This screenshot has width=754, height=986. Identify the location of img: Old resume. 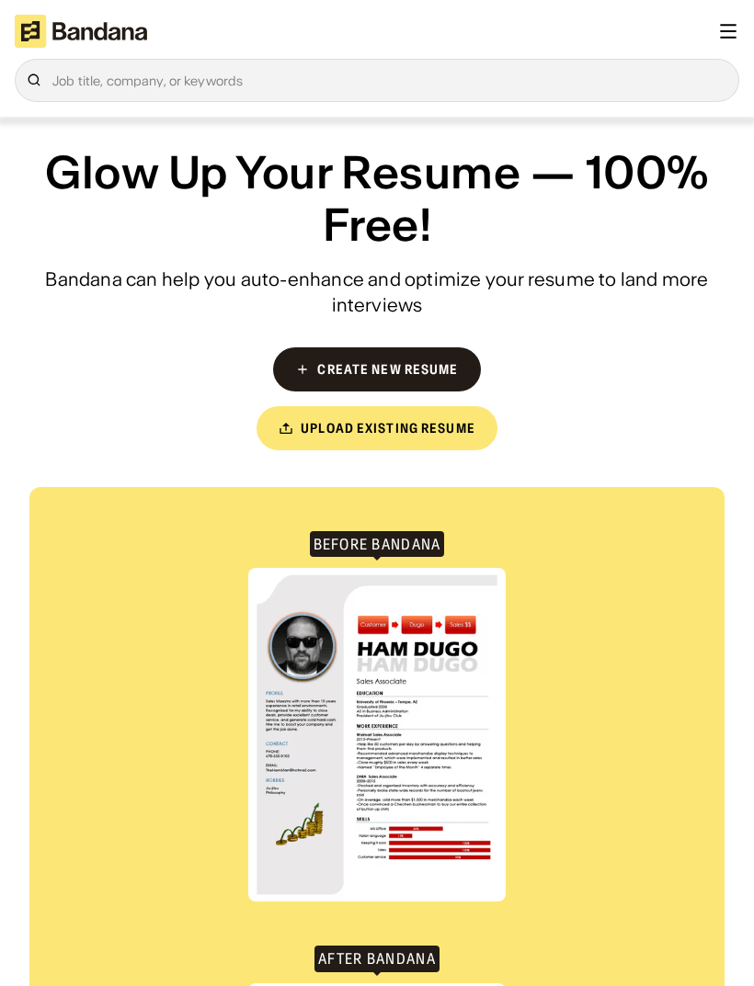
(377, 734).